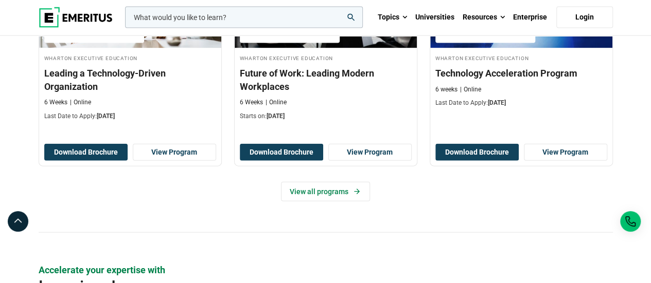 The height and width of the screenshot is (283, 651). Describe the element at coordinates (584, 17) in the screenshot. I see `a: Login` at that location.